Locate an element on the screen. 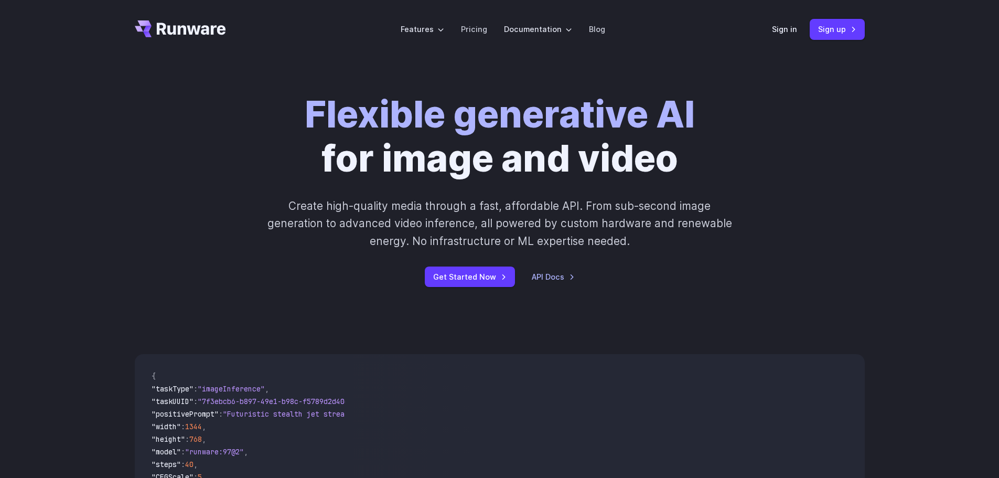 Image resolution: width=999 pixels, height=478 pixels. span: "7f3ebcb6-b897-49e1-b98c-f5789d2d40d7" is located at coordinates (278, 401).